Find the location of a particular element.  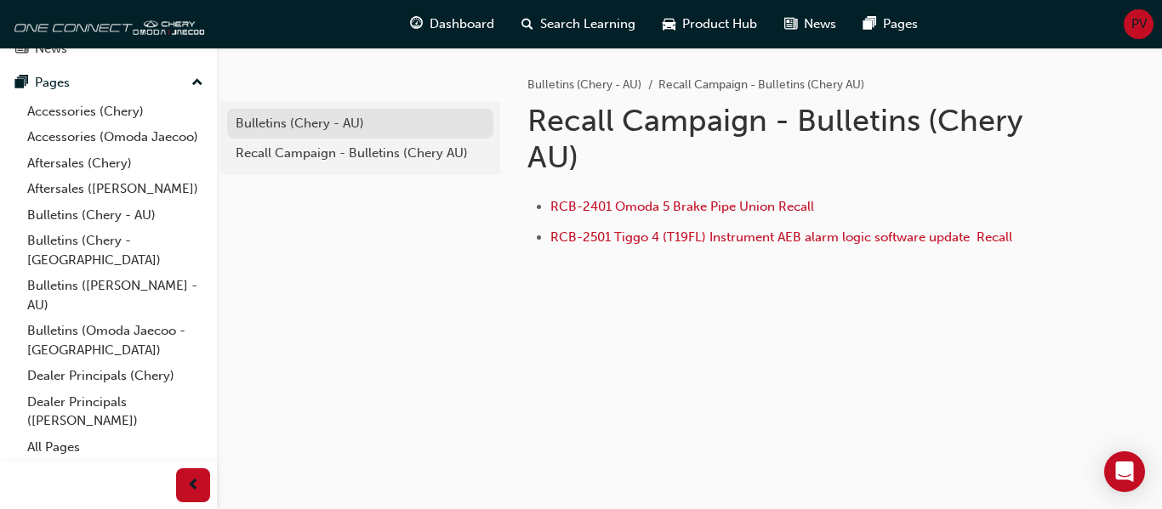

span: guage-icon is located at coordinates (416, 24).